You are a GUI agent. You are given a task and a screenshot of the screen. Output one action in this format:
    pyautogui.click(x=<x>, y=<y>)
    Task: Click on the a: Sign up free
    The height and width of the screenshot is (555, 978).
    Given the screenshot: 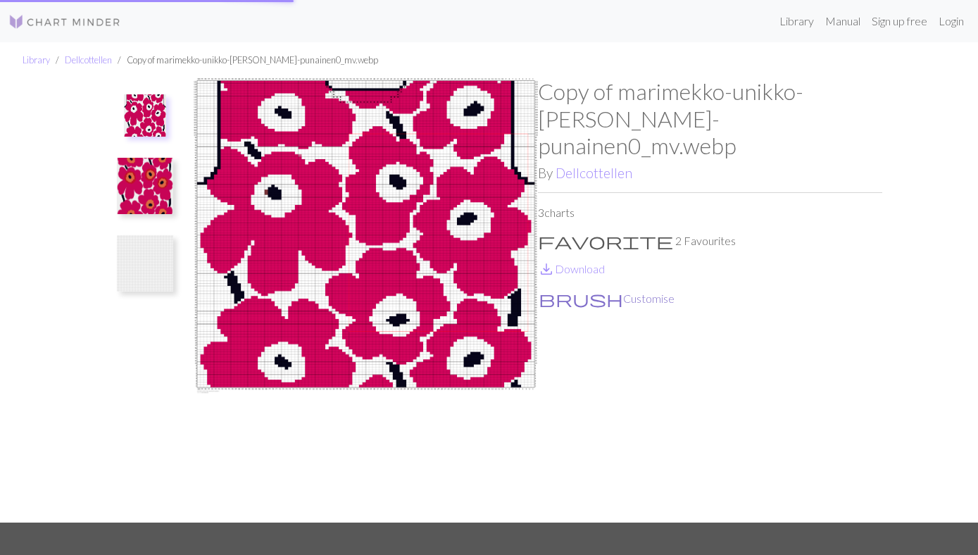 What is the action you would take?
    pyautogui.click(x=899, y=21)
    